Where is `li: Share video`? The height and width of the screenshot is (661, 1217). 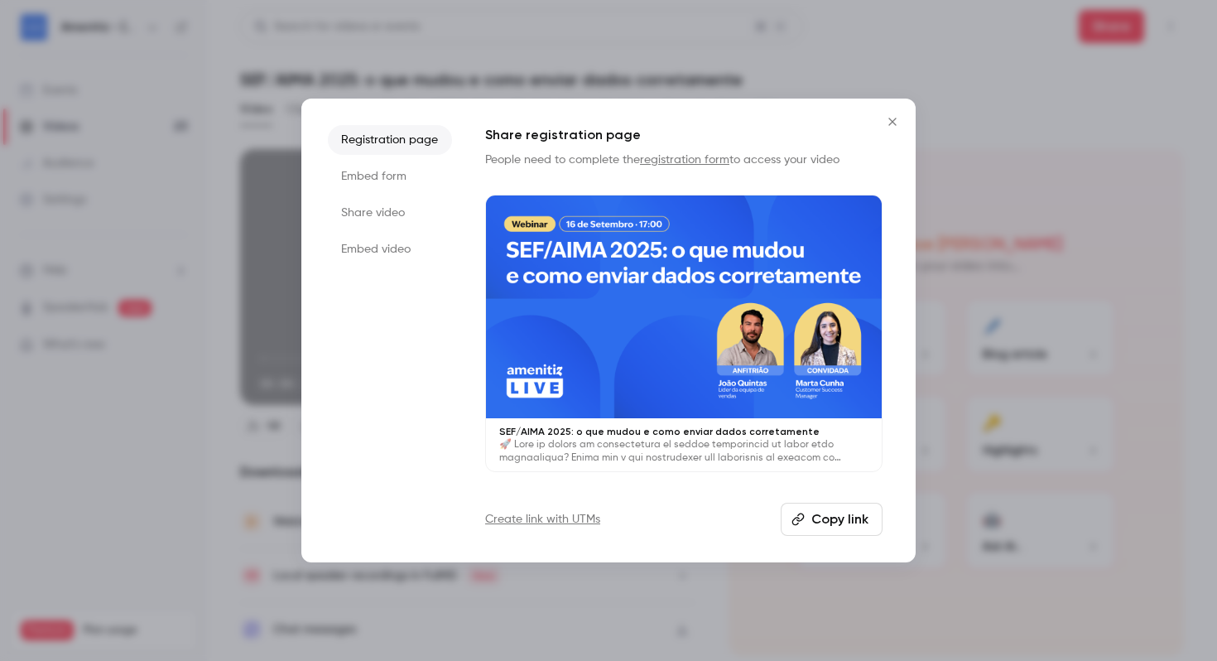 li: Share video is located at coordinates (390, 213).